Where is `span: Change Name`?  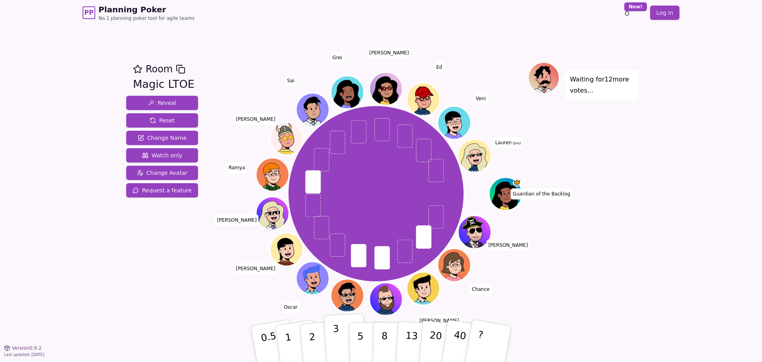
span: Change Name is located at coordinates (162, 138).